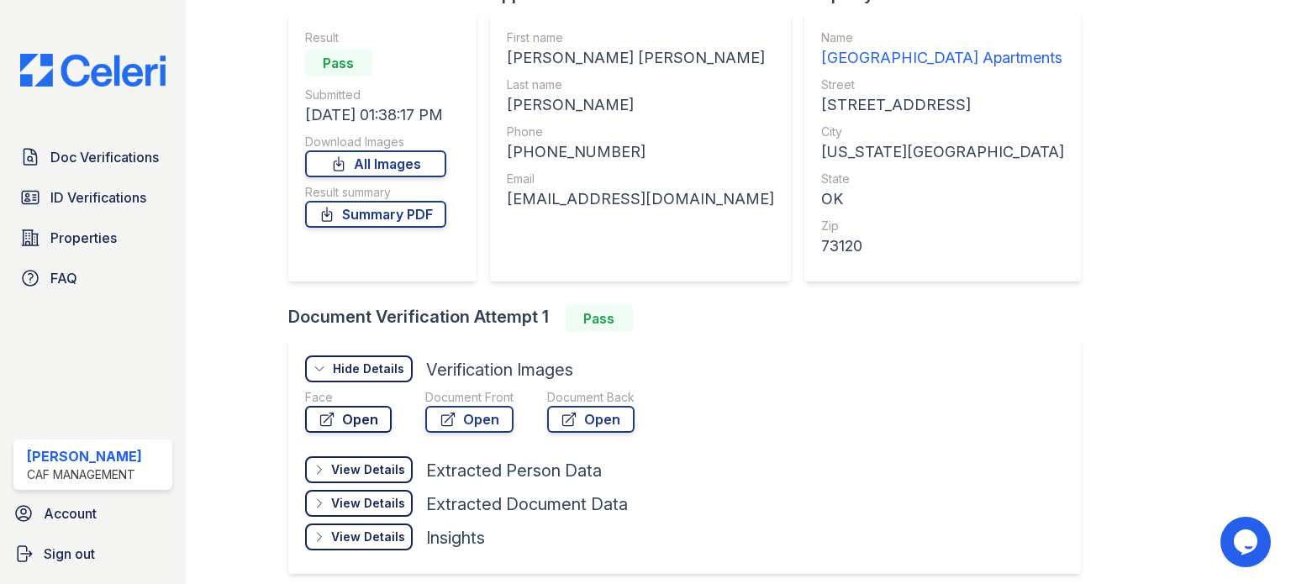 The width and height of the screenshot is (1291, 584). Describe the element at coordinates (83, 238) in the screenshot. I see `span: Properties` at that location.